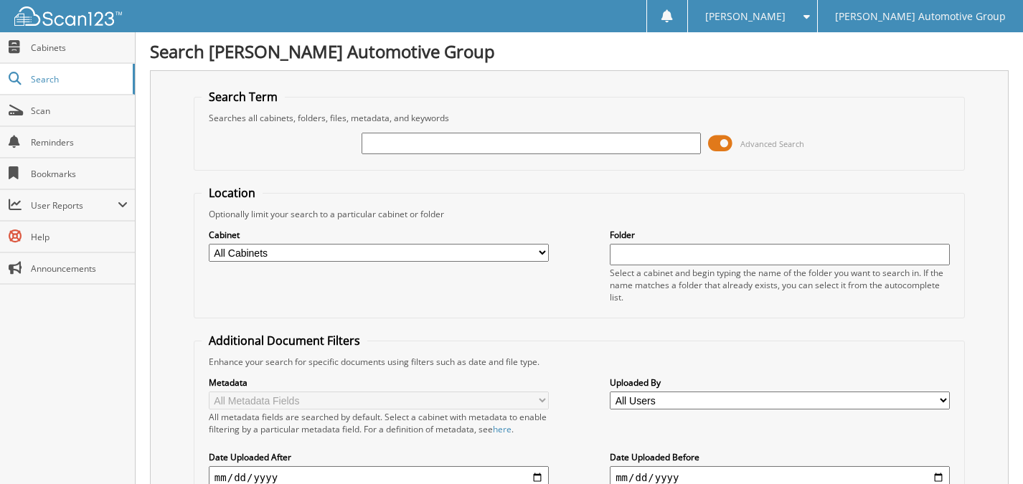  Describe the element at coordinates (780, 457) in the screenshot. I see `label: Date Uploaded Before` at that location.